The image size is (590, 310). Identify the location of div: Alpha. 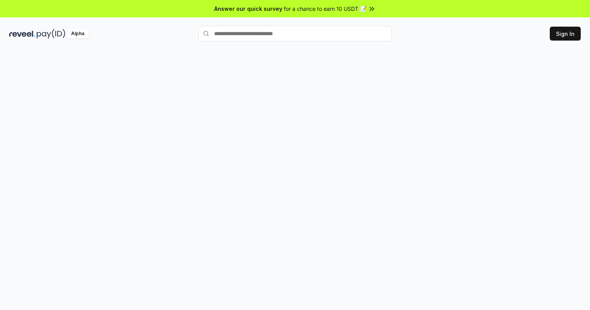
(78, 34).